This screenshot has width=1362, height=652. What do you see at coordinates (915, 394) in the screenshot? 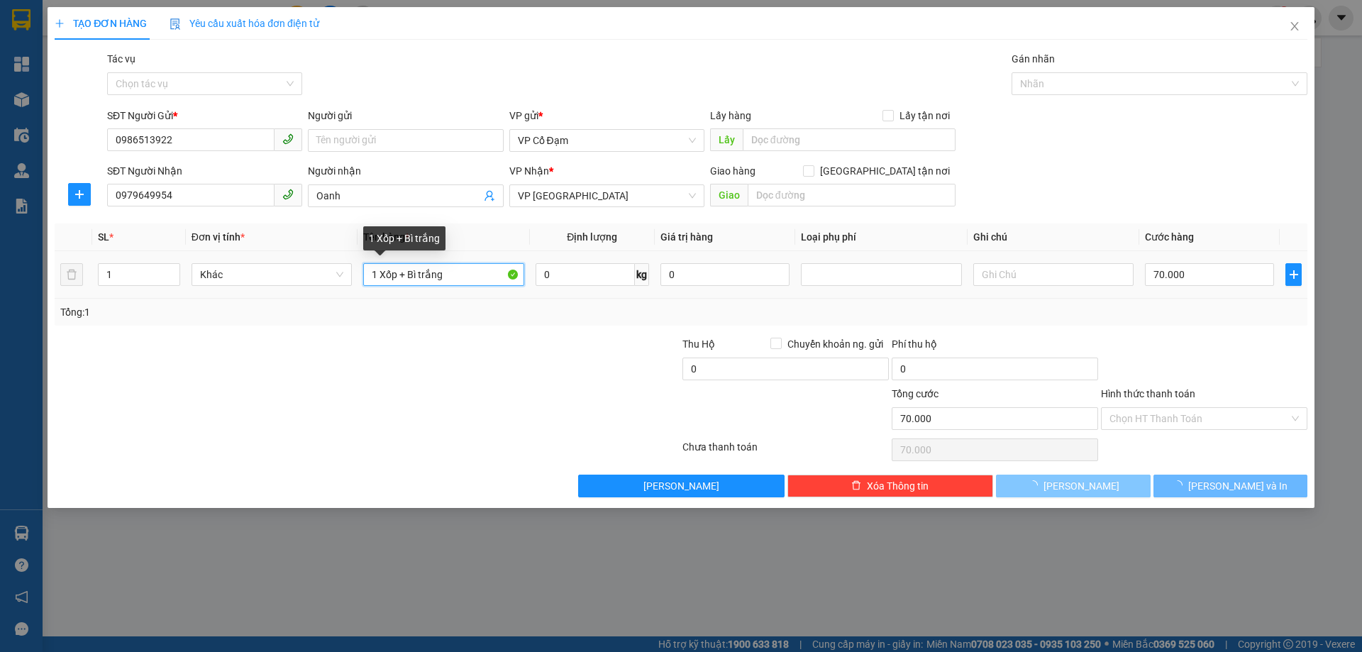
I see `span: Tổng cước` at bounding box center [915, 394].